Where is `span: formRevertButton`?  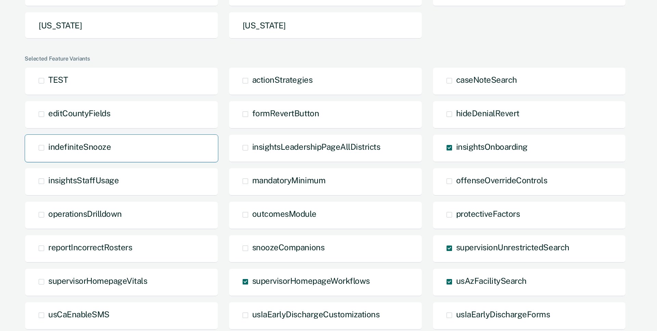 span: formRevertButton is located at coordinates (285, 113).